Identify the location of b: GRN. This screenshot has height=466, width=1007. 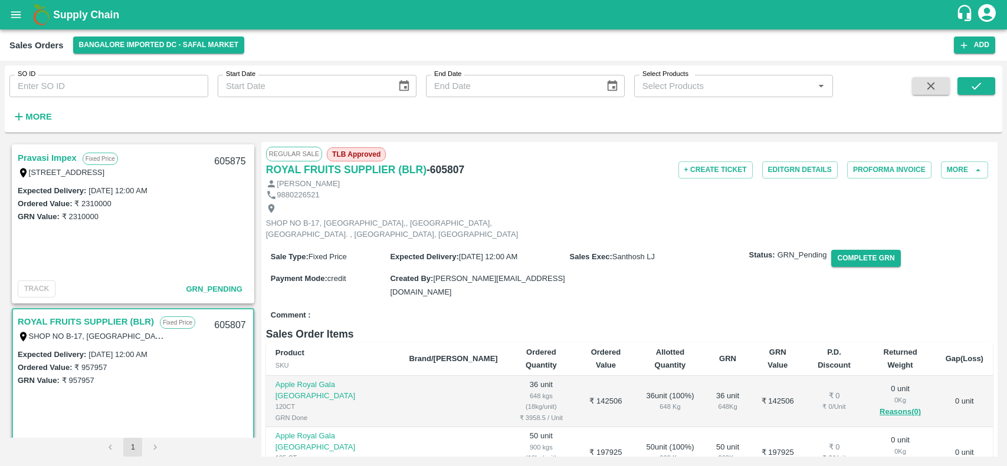
(727, 359).